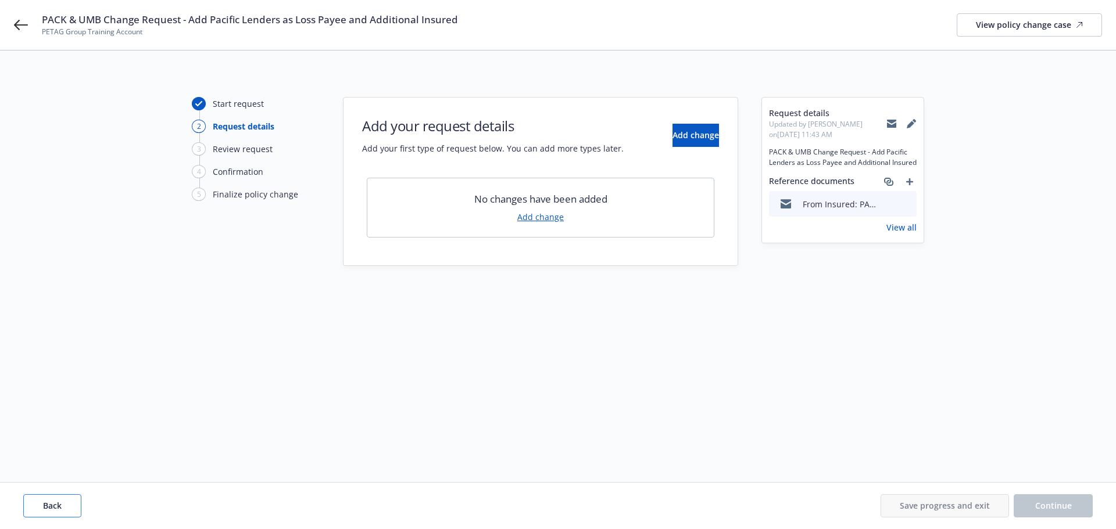 The image size is (1116, 529). Describe the element at coordinates (887, 204) in the screenshot. I see `button: download file` at that location.